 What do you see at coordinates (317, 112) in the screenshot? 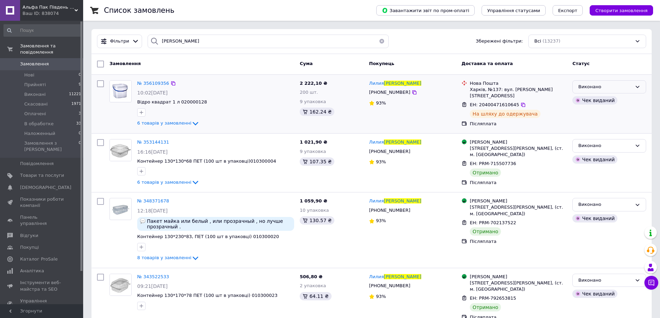
I see `div: 162.24 ₴` at bounding box center [317, 112].